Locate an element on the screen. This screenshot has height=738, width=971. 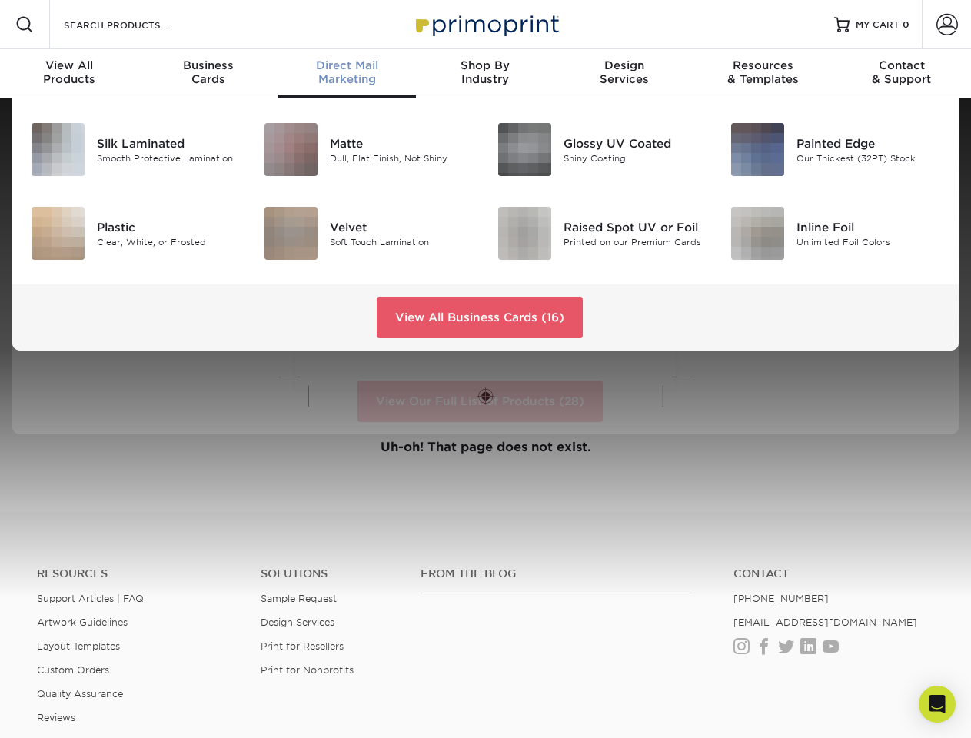
div: Industry is located at coordinates (485, 72).